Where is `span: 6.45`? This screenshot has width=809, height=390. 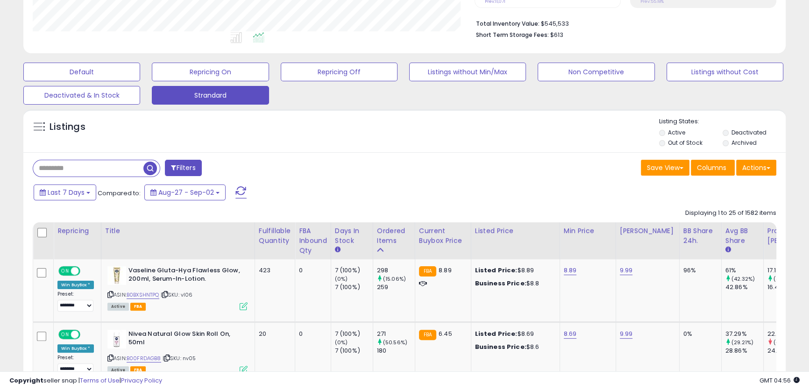
span: 6.45 is located at coordinates (445, 333).